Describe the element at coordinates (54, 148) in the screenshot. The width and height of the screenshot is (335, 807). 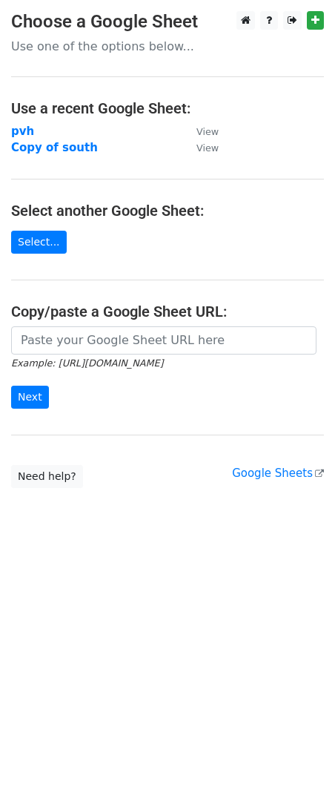
I see `strong: Copy of south` at that location.